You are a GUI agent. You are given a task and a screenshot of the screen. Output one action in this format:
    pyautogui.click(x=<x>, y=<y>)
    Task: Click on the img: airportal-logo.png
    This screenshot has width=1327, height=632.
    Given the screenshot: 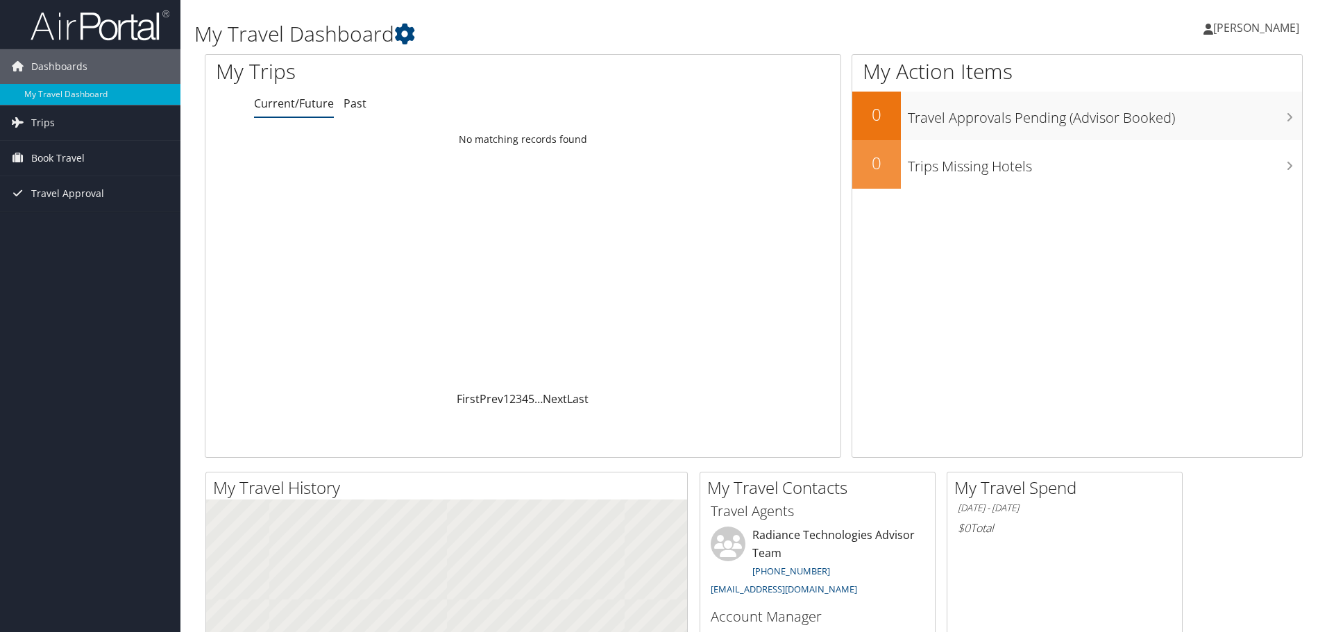 What is the action you would take?
    pyautogui.click(x=100, y=25)
    